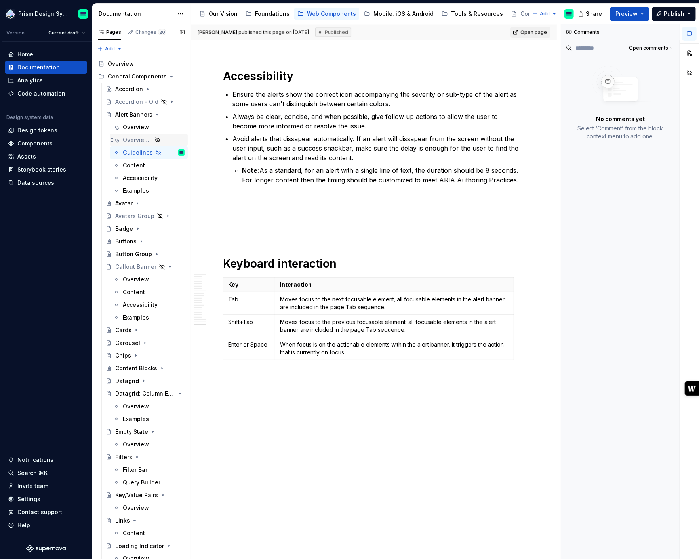  What do you see at coordinates (110, 49) in the screenshot?
I see `button: Add` at bounding box center [110, 49].